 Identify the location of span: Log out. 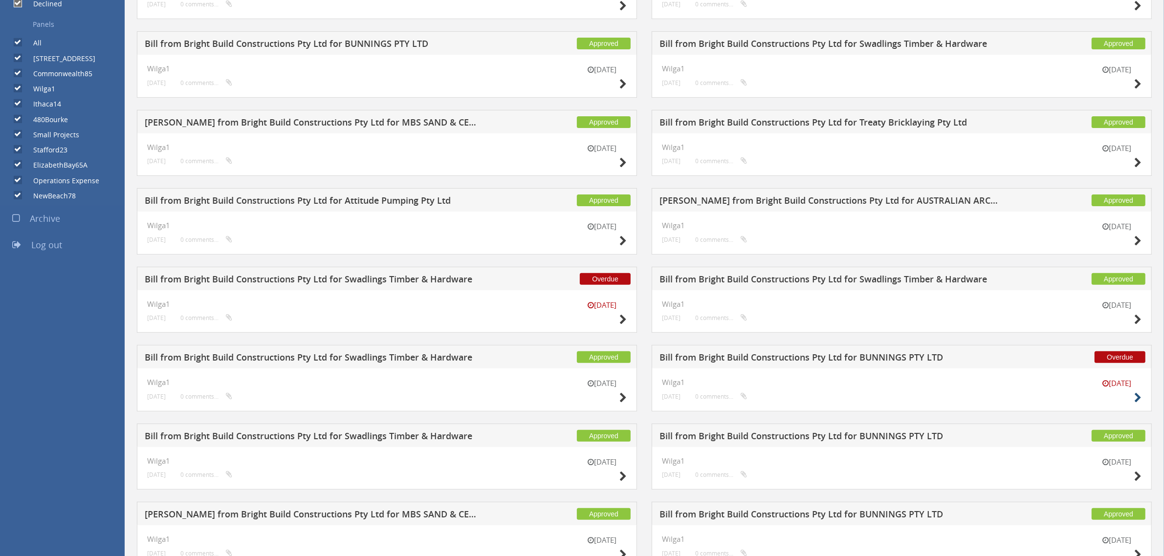
(46, 245).